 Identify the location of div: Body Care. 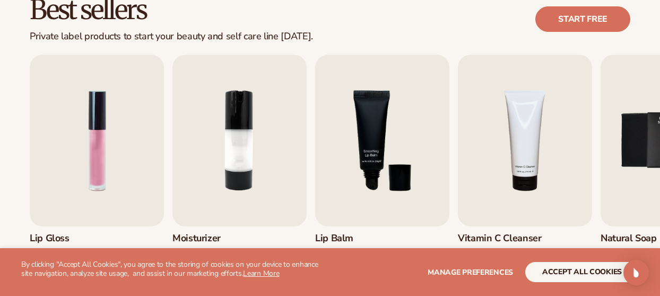
(347, 251).